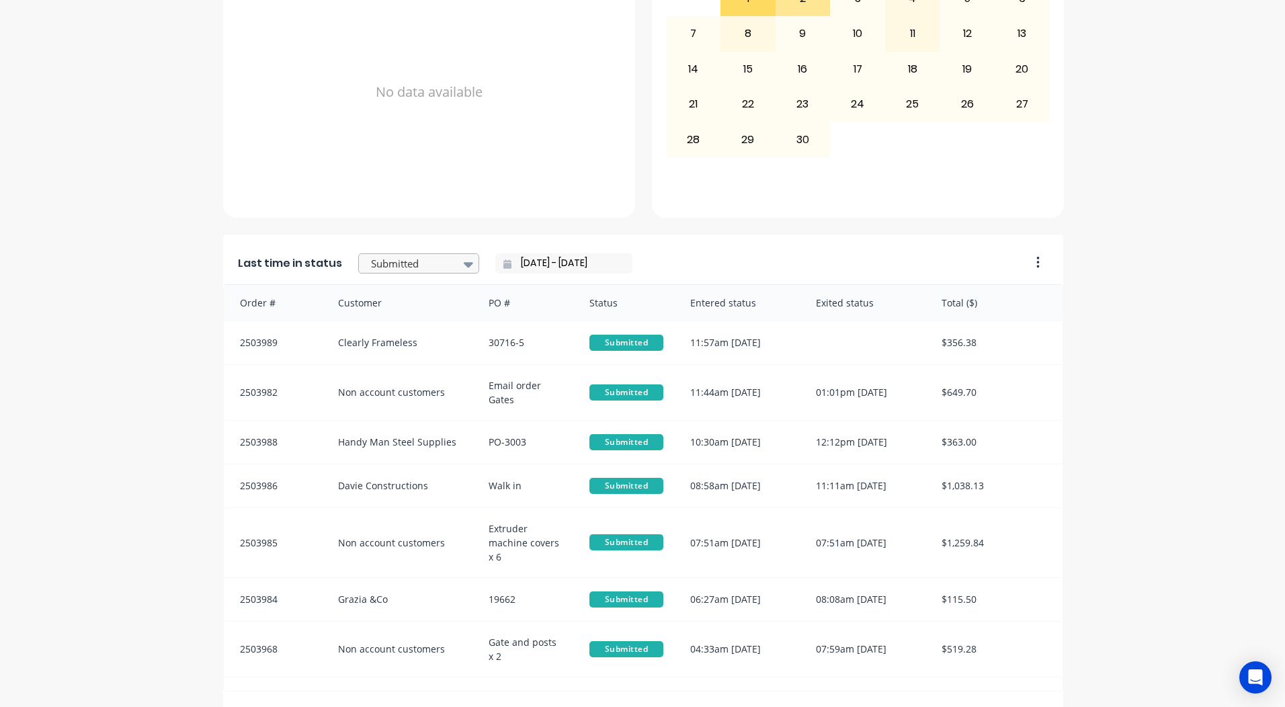 The width and height of the screenshot is (1285, 707). Describe the element at coordinates (803, 139) in the screenshot. I see `div: 30` at that location.